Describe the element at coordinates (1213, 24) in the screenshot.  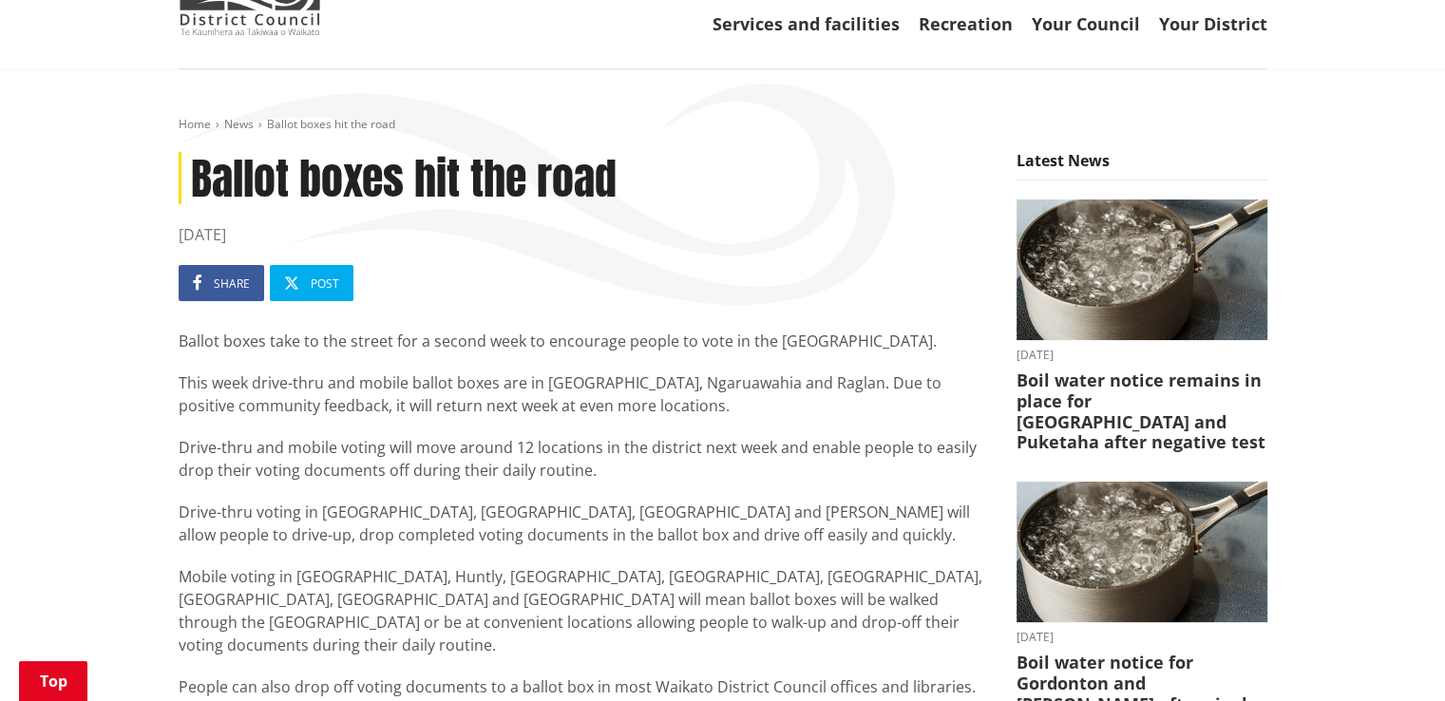
I see `a: Your District` at that location.